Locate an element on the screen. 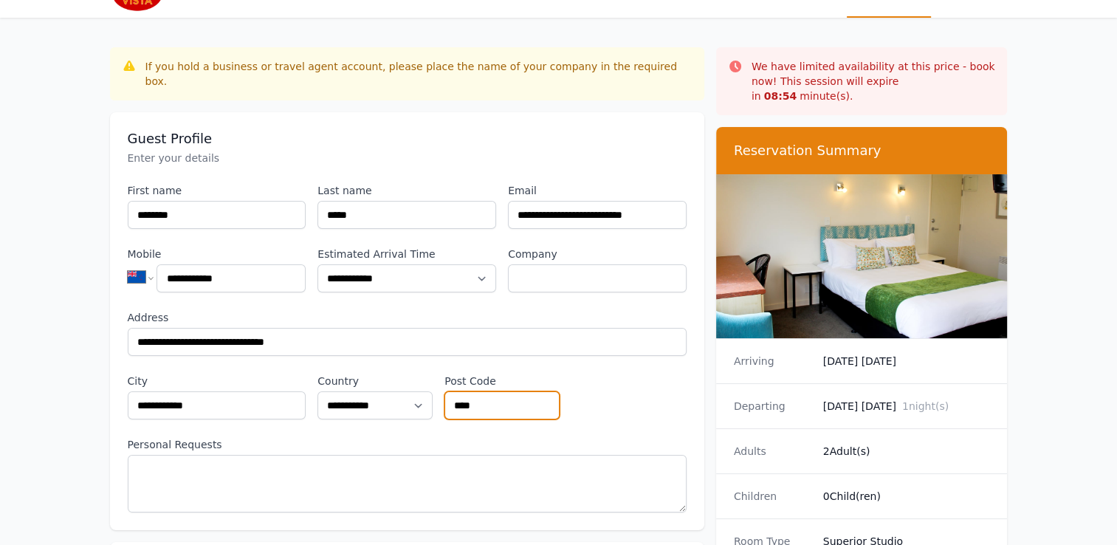 The image size is (1117, 545). label: Post Code is located at coordinates (502, 381).